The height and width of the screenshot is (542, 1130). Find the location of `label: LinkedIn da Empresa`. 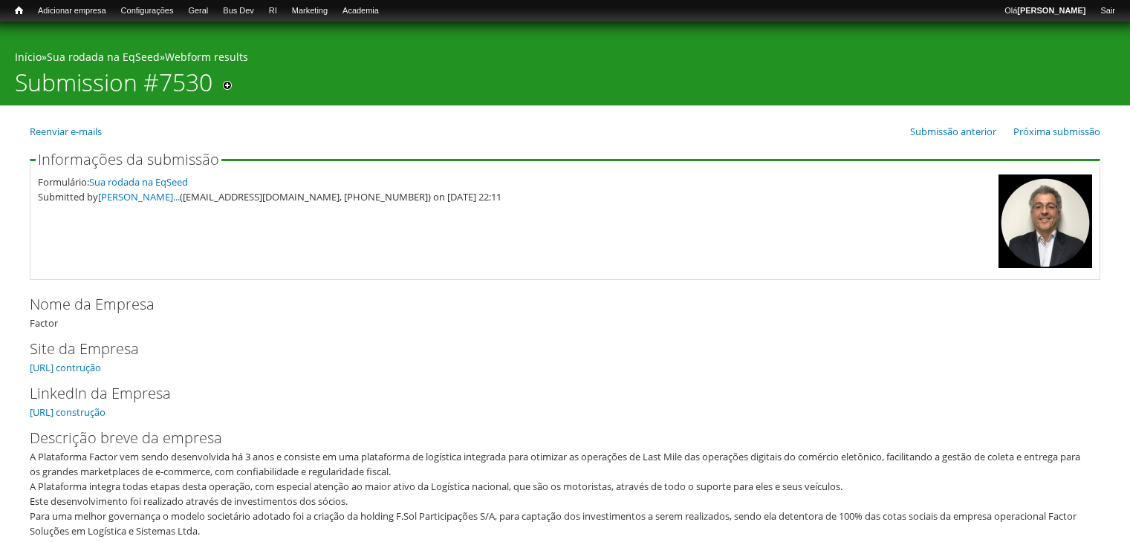

label: LinkedIn da Empresa is located at coordinates (553, 394).